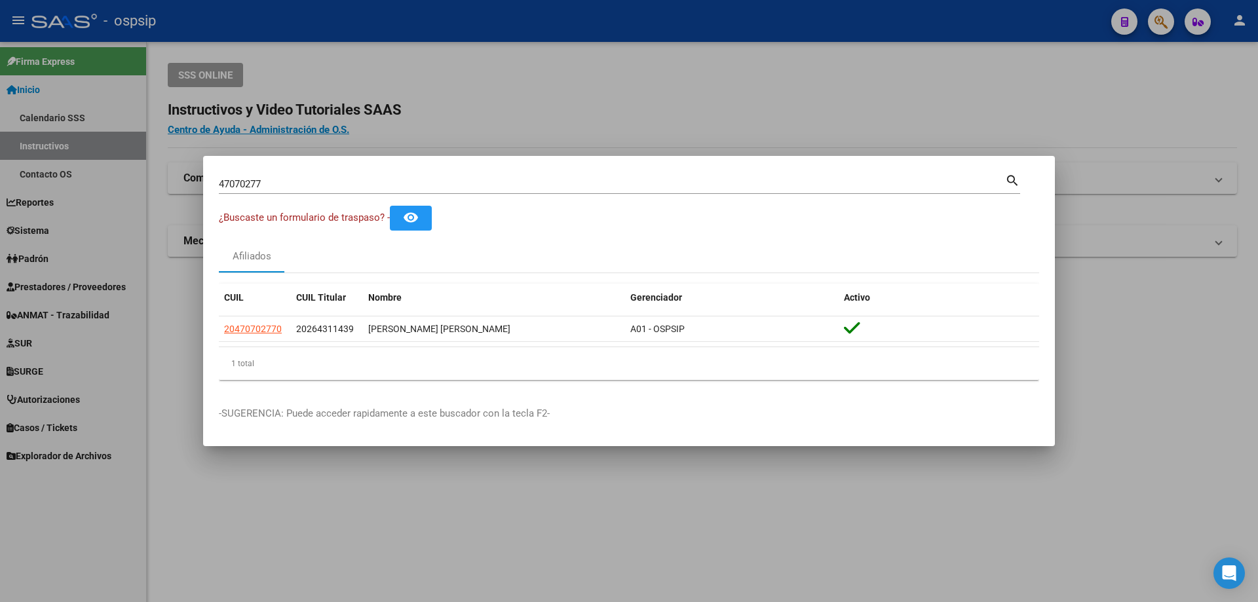 This screenshot has width=1258, height=602. I want to click on span: 20470702770, so click(253, 329).